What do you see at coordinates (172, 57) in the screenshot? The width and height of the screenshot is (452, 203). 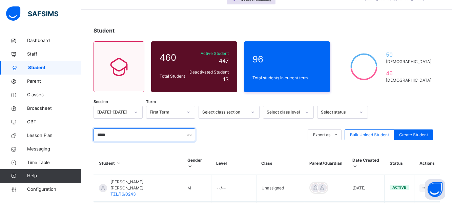 I see `span: 460` at bounding box center [172, 57].